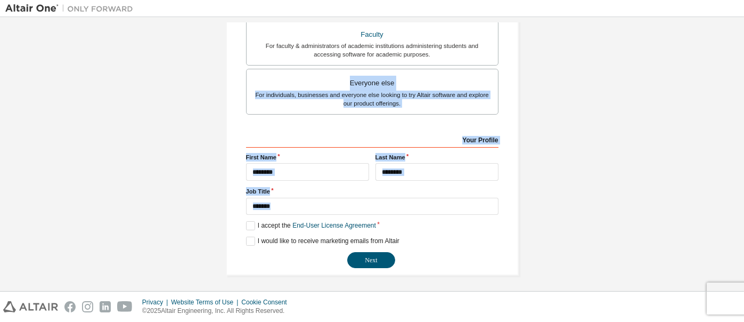  I want to click on div: Everyone else, so click(372, 83).